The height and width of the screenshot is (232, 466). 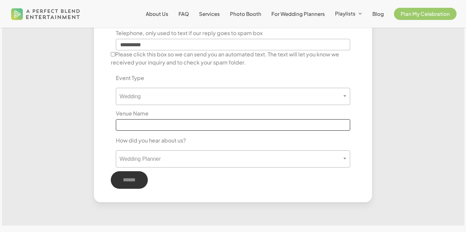 I want to click on a: FAQ, so click(x=184, y=14).